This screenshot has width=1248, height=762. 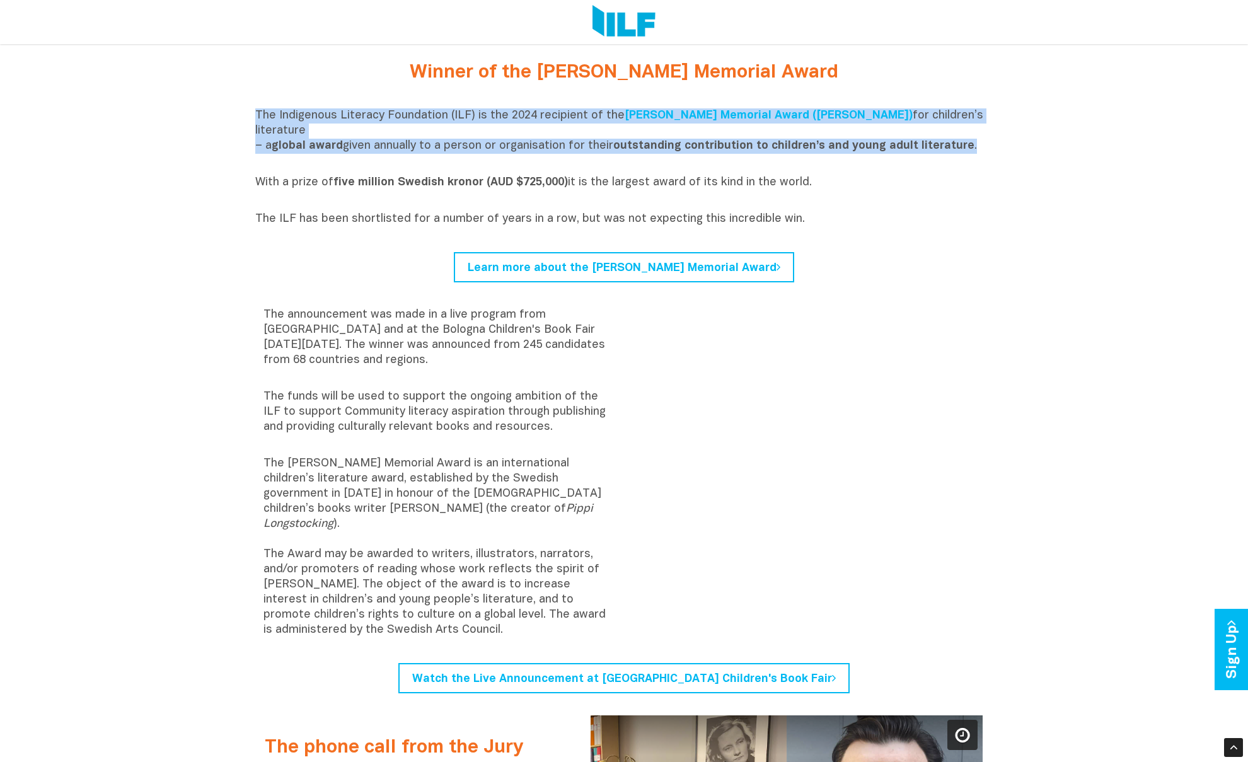 I want to click on i: Pippi Longstocking, so click(x=428, y=516).